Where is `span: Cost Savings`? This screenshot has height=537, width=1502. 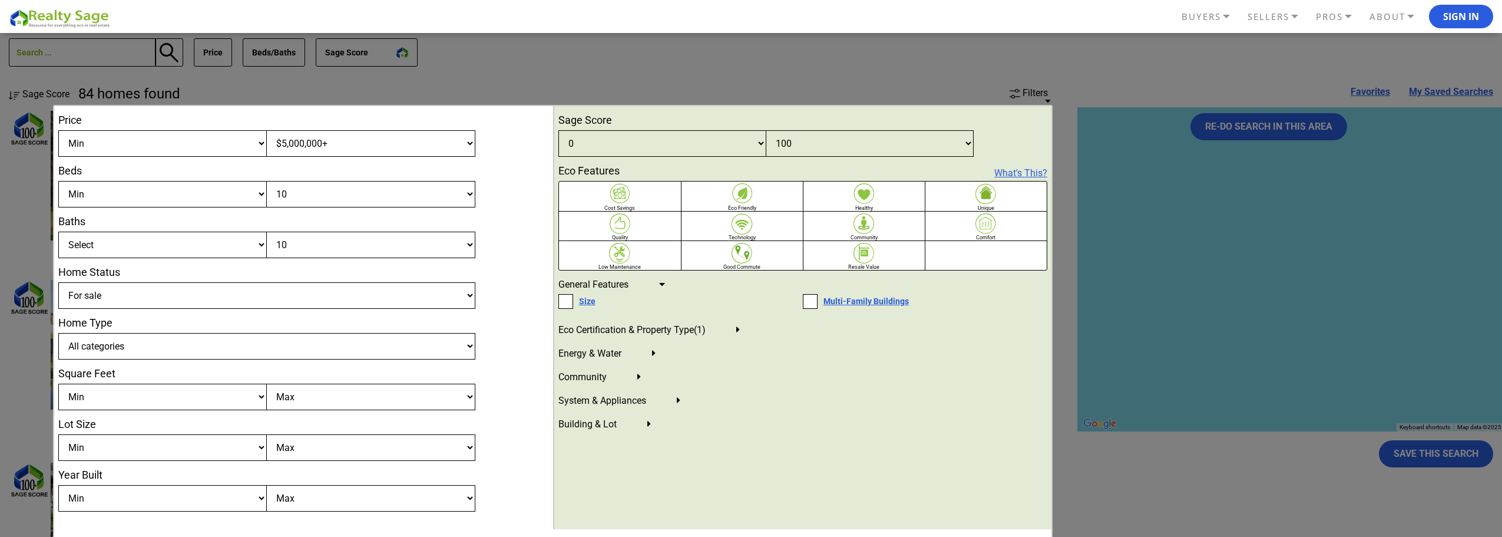
span: Cost Savings is located at coordinates (620, 208).